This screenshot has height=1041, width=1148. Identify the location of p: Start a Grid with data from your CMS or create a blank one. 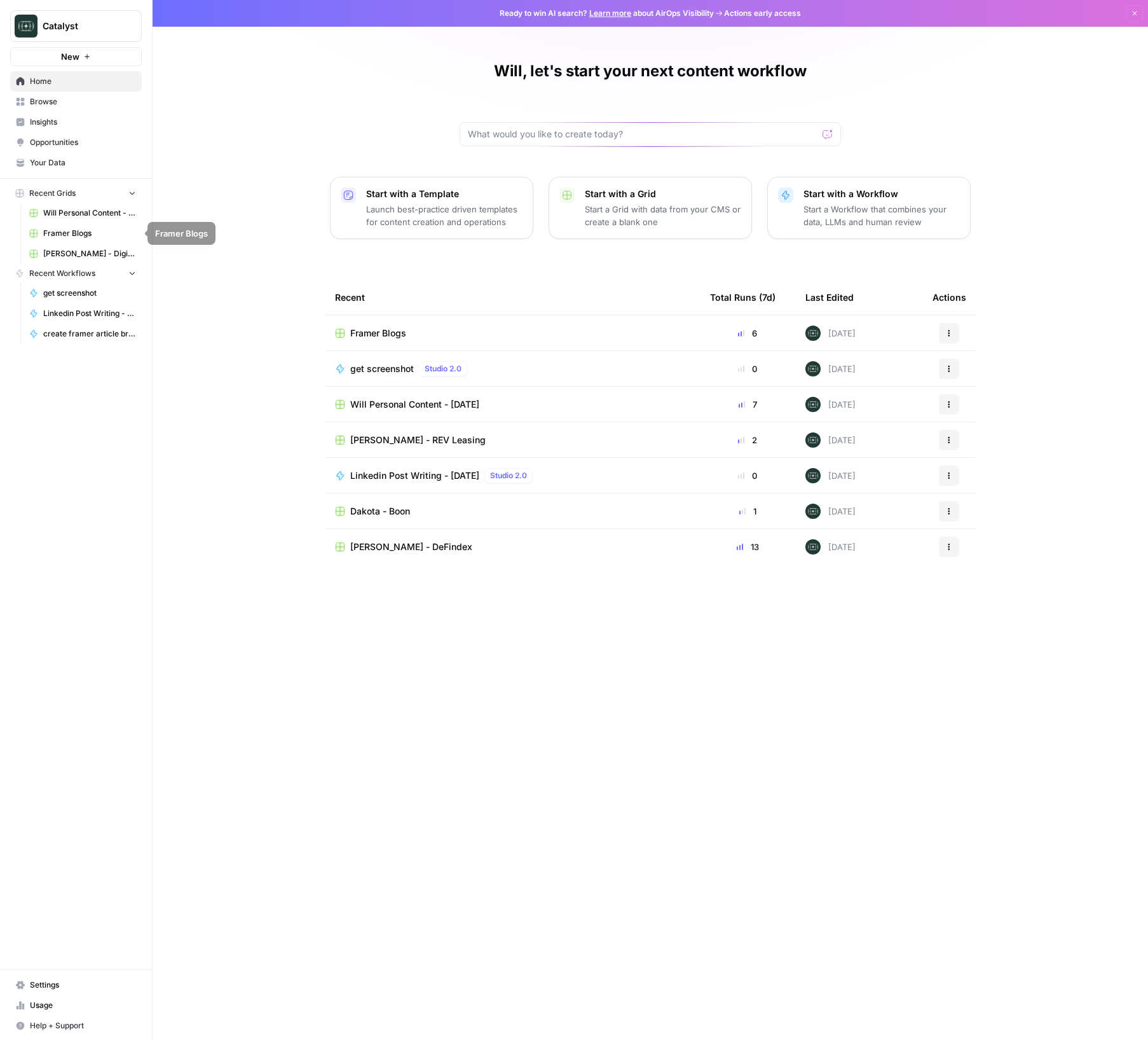
(663, 216).